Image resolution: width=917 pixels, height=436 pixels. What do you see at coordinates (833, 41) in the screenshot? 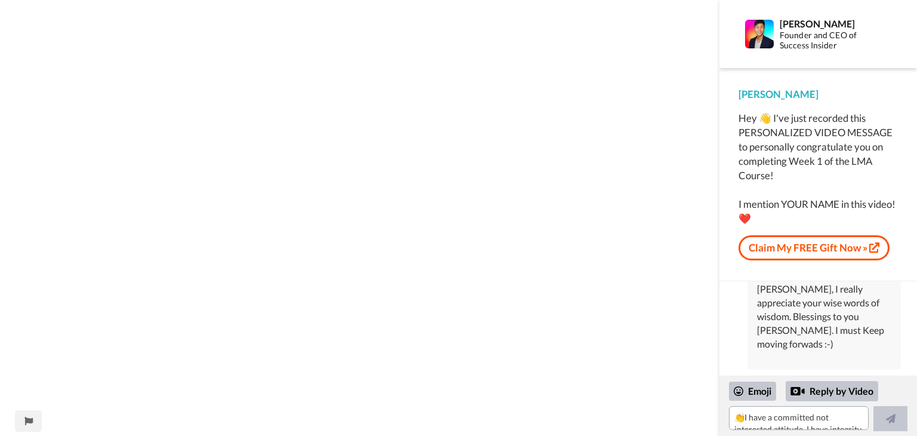
I see `div: Founder and CEO of Success Insider` at bounding box center [833, 41].